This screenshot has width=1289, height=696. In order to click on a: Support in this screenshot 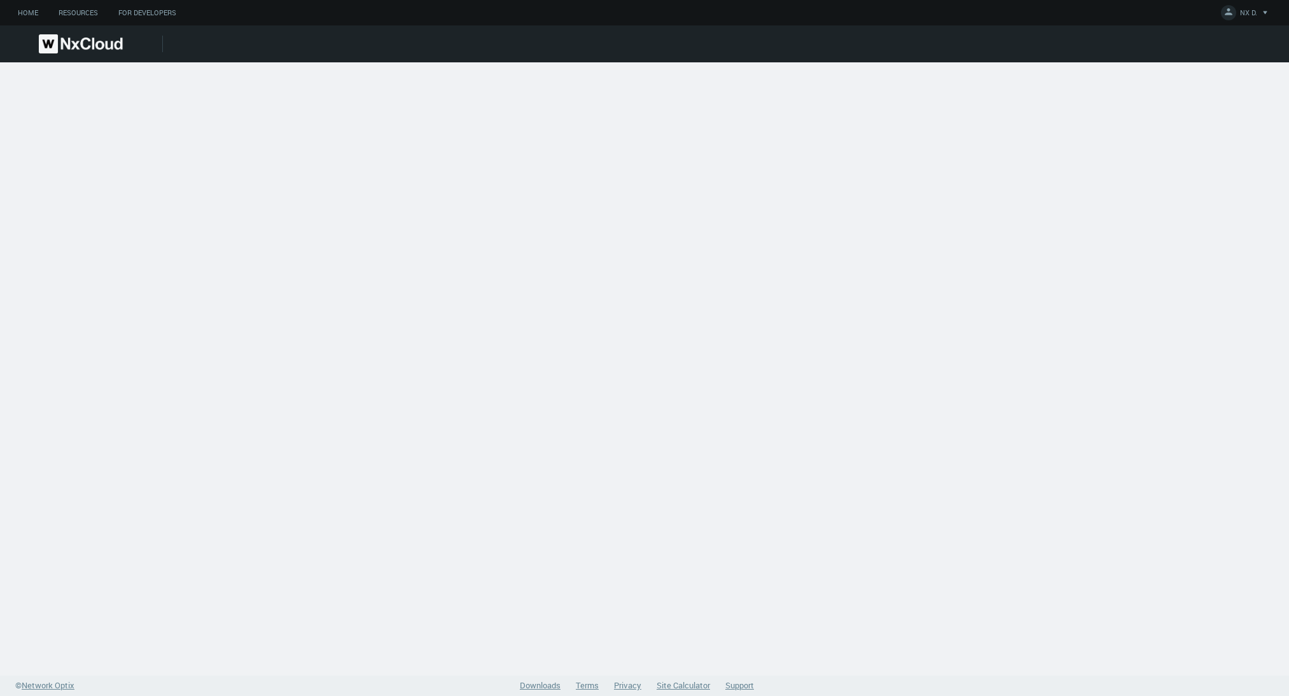, I will do `click(739, 685)`.